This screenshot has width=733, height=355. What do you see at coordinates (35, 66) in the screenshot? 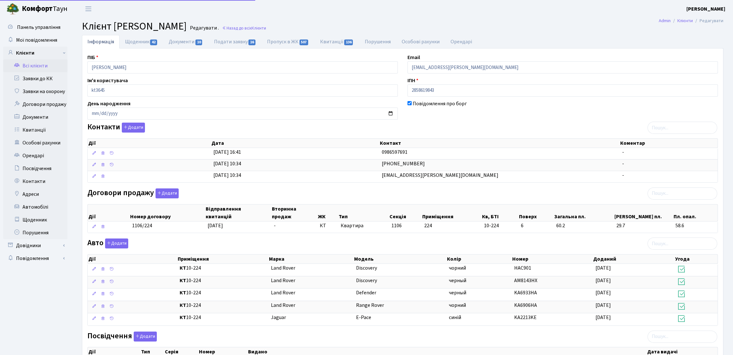
I see `a: Всі клієнти` at bounding box center [35, 66].